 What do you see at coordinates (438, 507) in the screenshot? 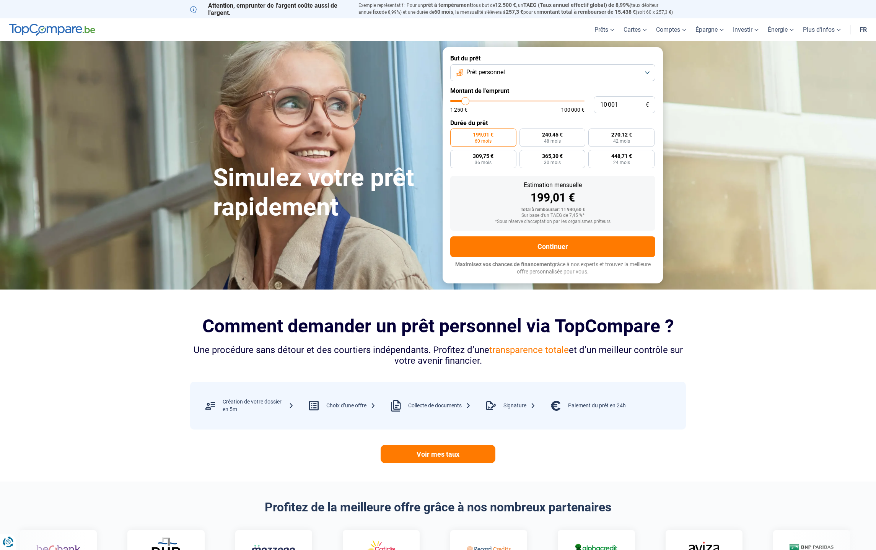
I see `h2: Profitez de la meilleure offre grâce à nos nombreux partenaires` at bounding box center [438, 507].